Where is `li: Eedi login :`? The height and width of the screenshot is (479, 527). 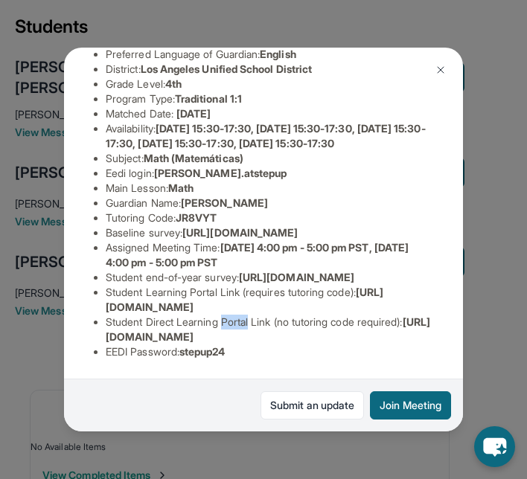
li: Eedi login : is located at coordinates (269, 173).